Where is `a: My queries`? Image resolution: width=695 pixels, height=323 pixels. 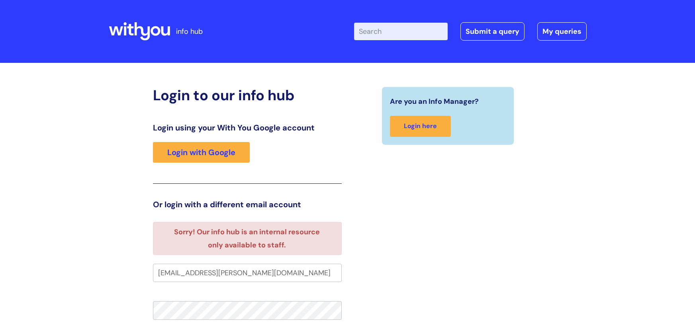
a: My queries is located at coordinates (562, 31).